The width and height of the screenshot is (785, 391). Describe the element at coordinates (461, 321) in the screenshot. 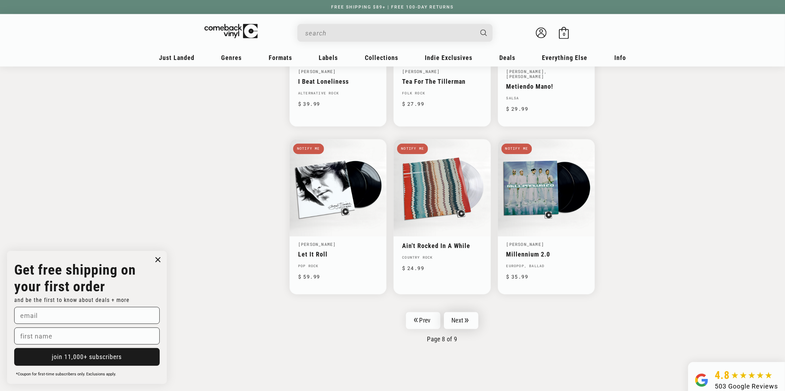

I see `a: Next` at that location.